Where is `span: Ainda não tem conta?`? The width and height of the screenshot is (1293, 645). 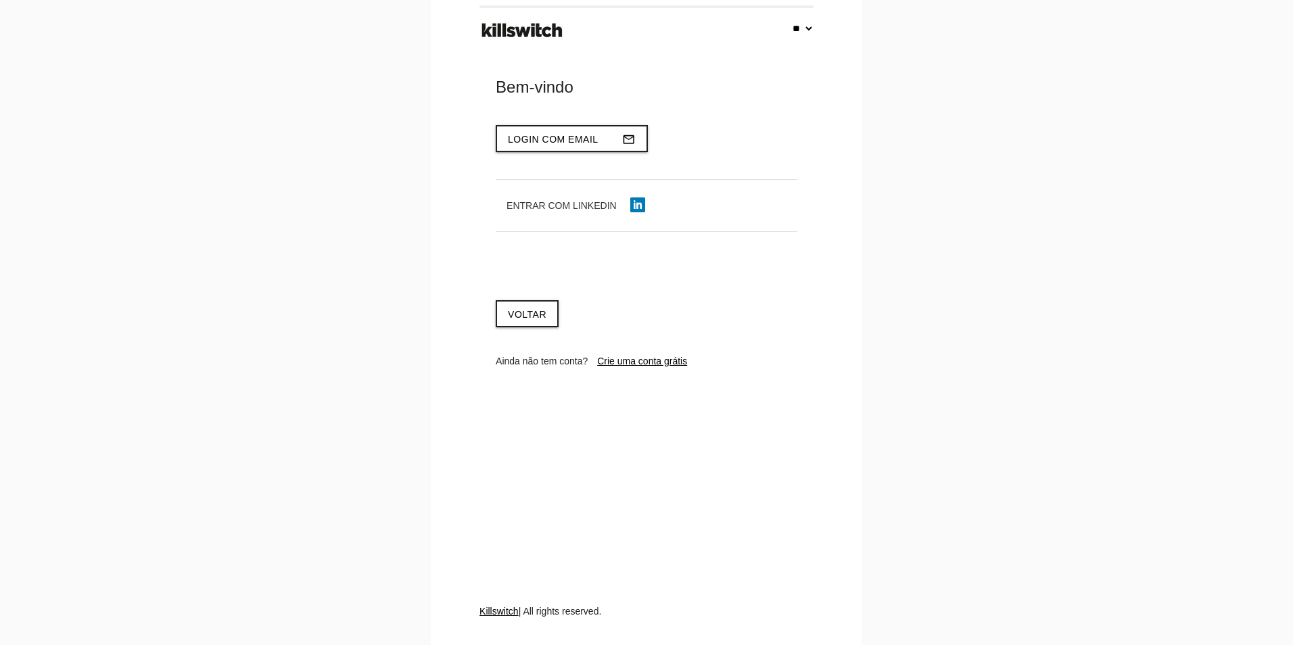
span: Ainda não tem conta? is located at coordinates (542, 361).